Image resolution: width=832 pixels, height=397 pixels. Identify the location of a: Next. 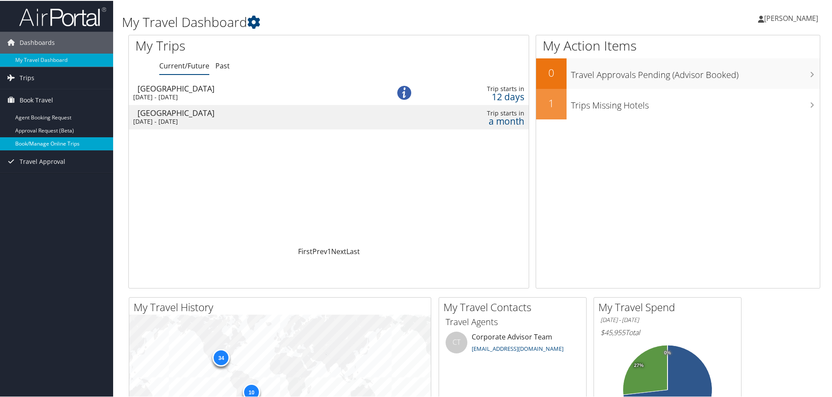
(339, 250).